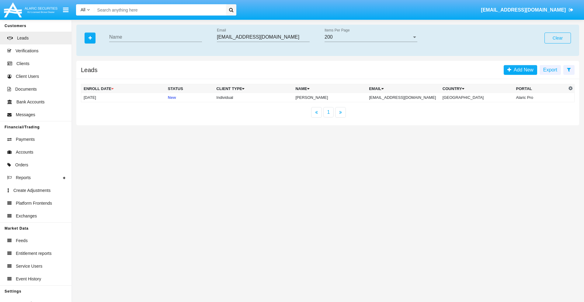 This screenshot has height=302, width=584. I want to click on th: Name, so click(330, 89).